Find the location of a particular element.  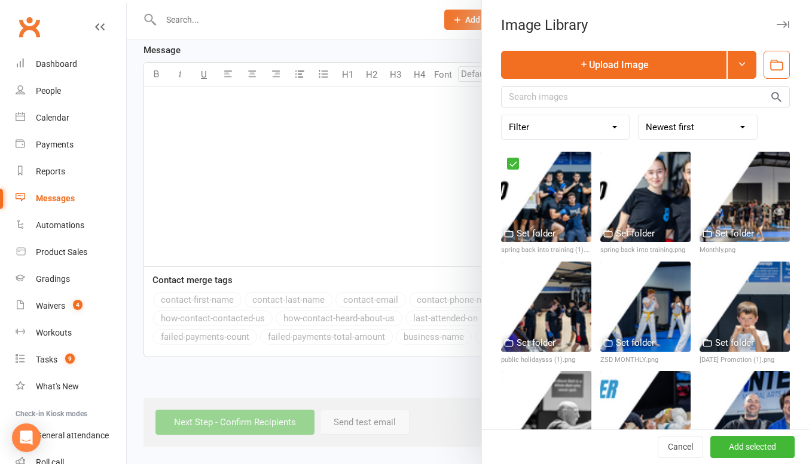

a: Messages is located at coordinates (71, 198).